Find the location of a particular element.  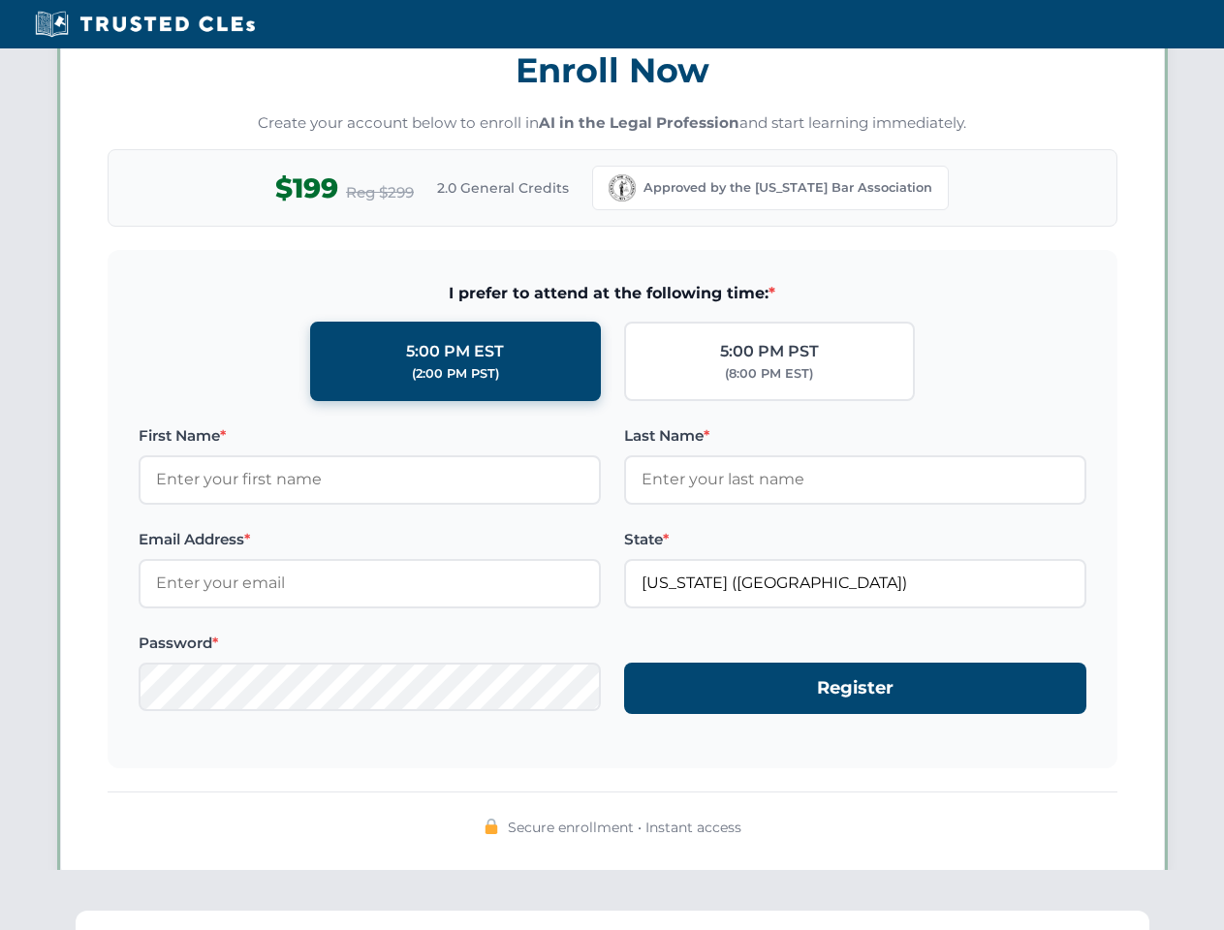

span: Secure enrollment • Instant access is located at coordinates (624, 828).